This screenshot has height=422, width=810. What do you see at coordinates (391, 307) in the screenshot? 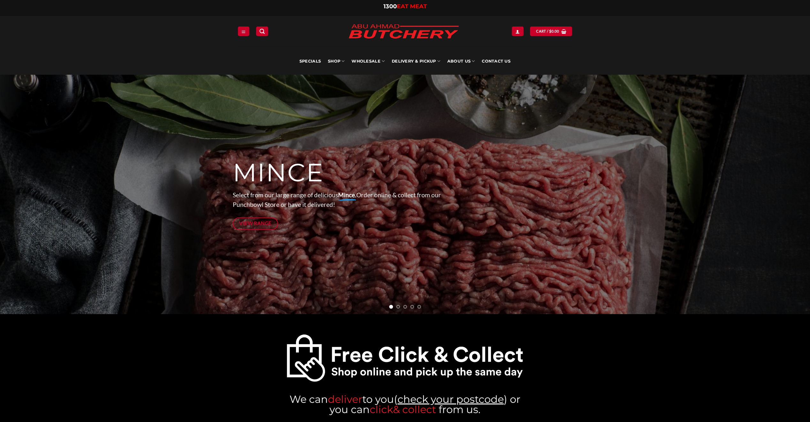
I see `li: Page dot 1` at bounding box center [391, 307].